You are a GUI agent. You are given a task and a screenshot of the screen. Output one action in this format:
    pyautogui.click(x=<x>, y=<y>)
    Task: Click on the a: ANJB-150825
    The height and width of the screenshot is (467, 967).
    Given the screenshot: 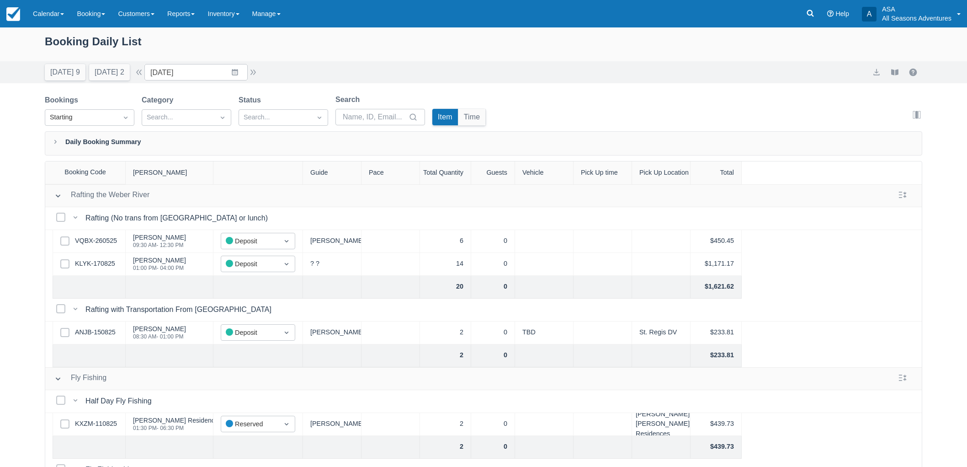 What is the action you would take?
    pyautogui.click(x=95, y=332)
    